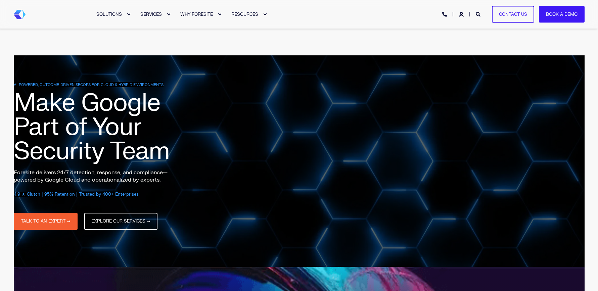 This screenshot has height=291, width=598. Describe the element at coordinates (479, 14) in the screenshot. I see `a: Open Search` at that location.